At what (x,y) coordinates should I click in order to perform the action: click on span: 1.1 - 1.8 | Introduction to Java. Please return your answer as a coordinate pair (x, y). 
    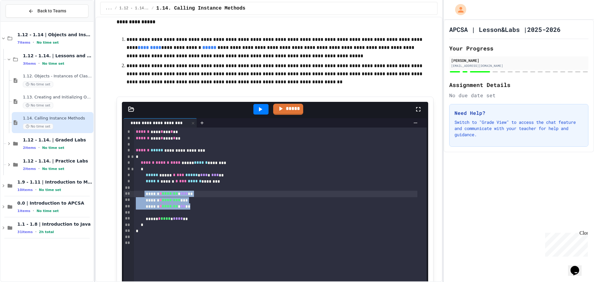
    Looking at the image, I should click on (55, 224).